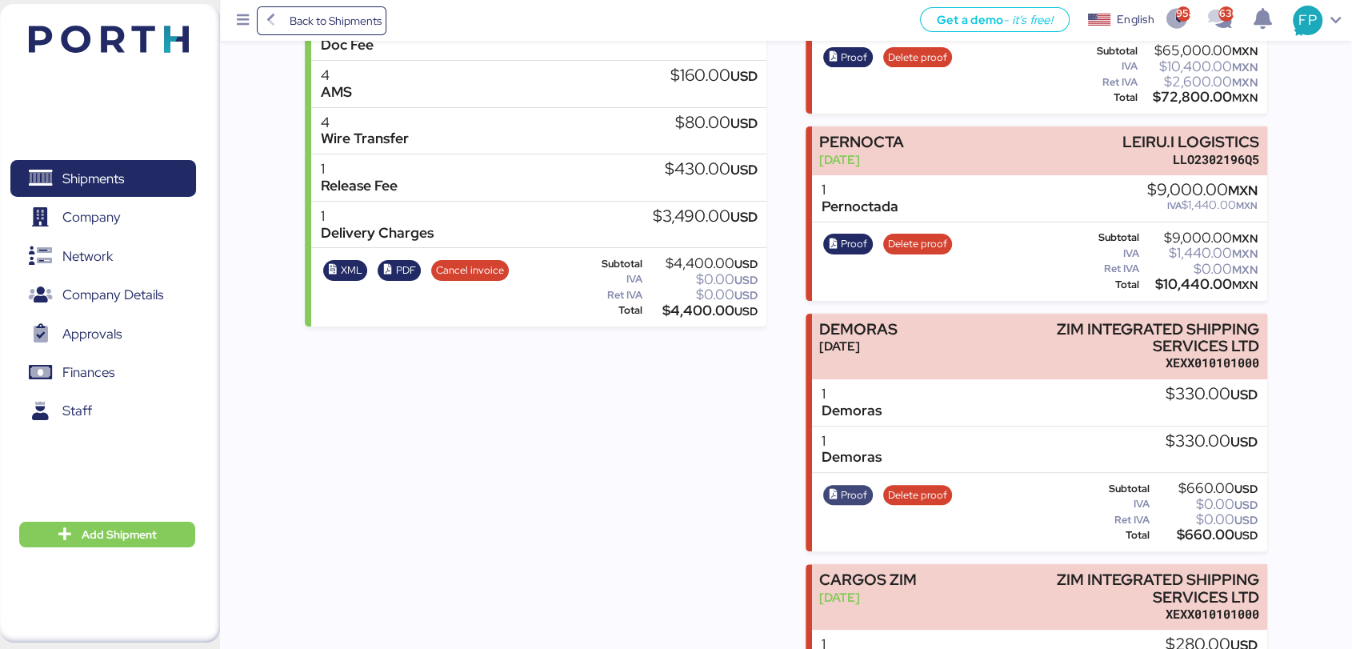  I want to click on div: LLO2302196Q5, so click(1190, 159).